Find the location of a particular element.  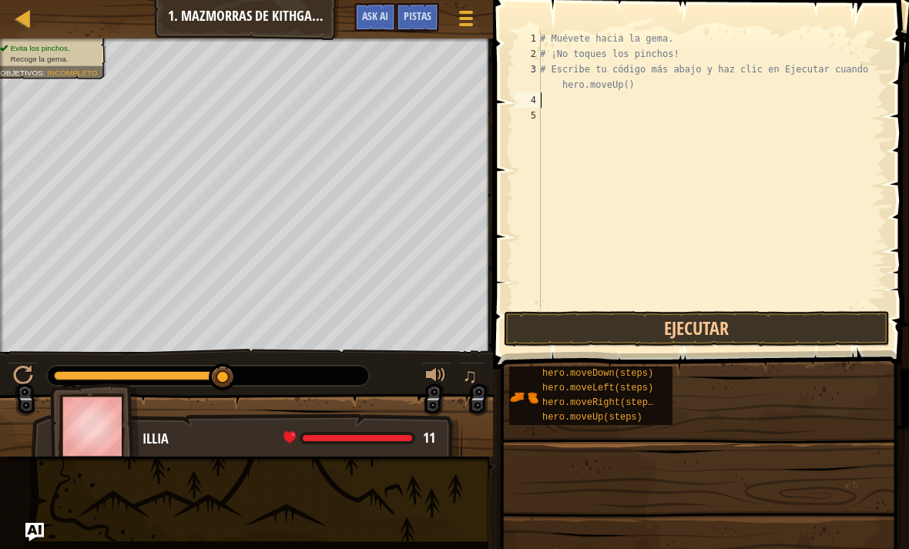

span: Recoge la gema. is located at coordinates (39, 59).